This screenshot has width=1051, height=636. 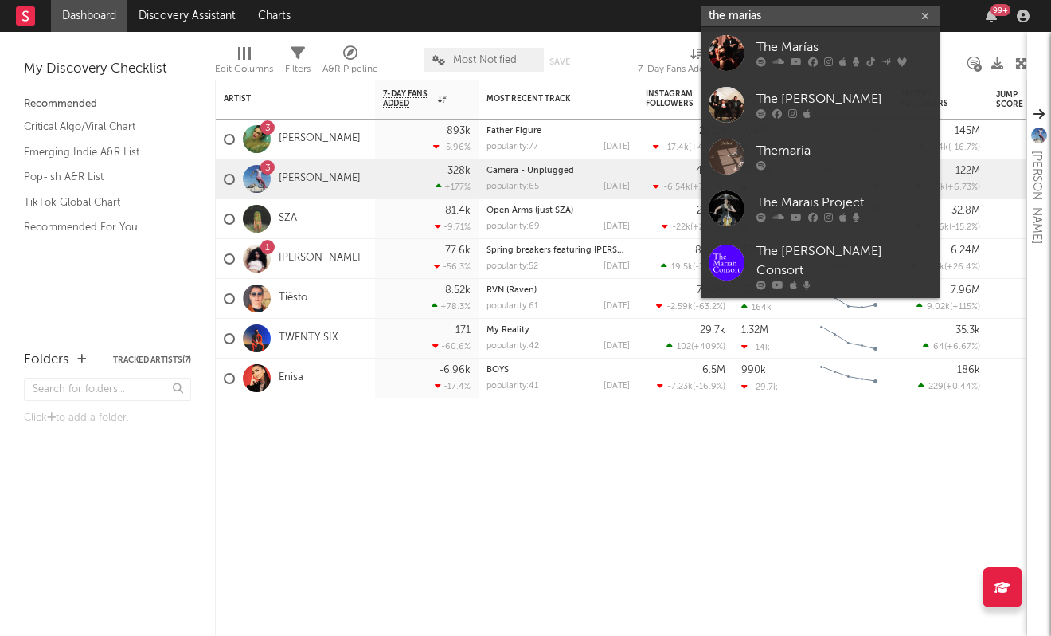 What do you see at coordinates (46, 360) in the screenshot?
I see `div: Folders` at bounding box center [46, 360].